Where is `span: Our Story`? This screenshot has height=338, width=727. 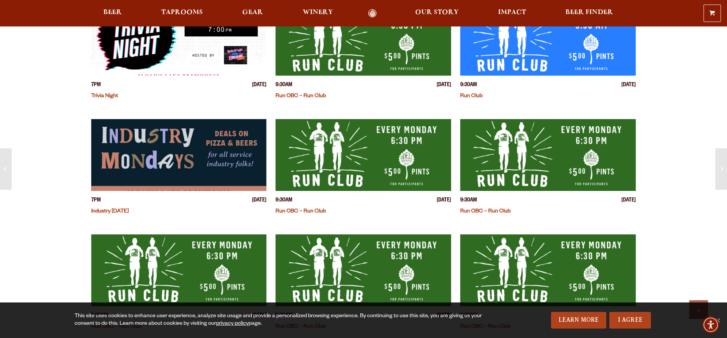 span: Our Story is located at coordinates (437, 12).